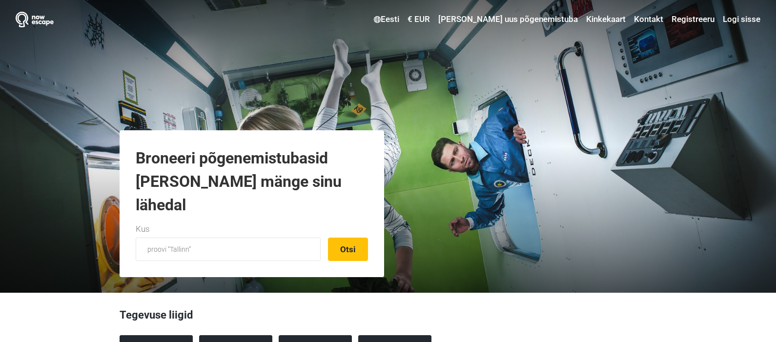  I want to click on label: Kus, so click(142, 229).